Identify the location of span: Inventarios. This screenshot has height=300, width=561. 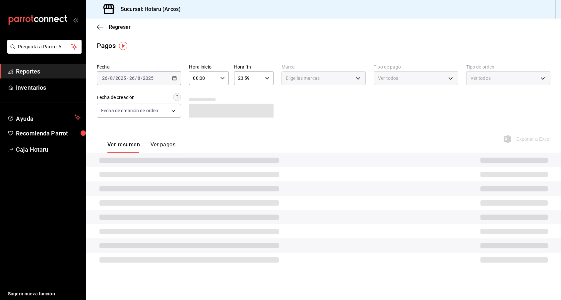
(48, 88).